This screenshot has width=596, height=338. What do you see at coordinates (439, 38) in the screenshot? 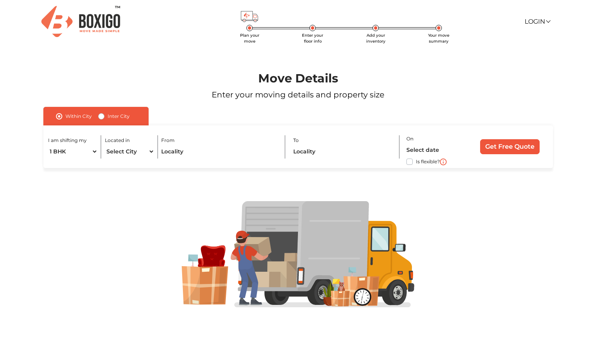
I see `span: Your move summary` at bounding box center [439, 38].